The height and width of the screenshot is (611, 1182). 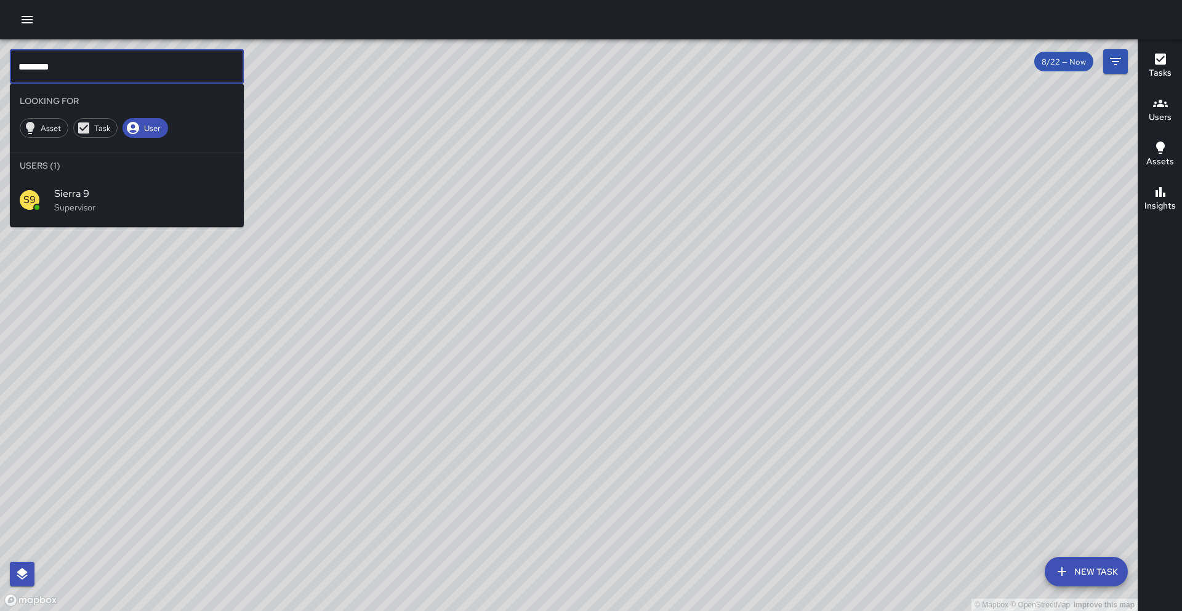 What do you see at coordinates (127, 166) in the screenshot?
I see `li: Users (1)` at bounding box center [127, 166].